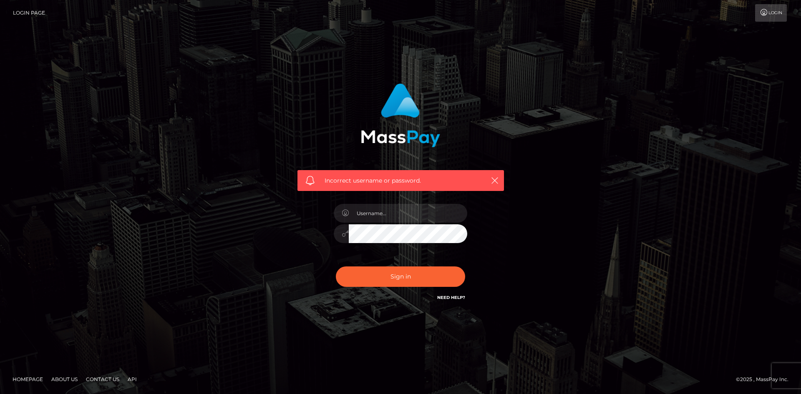 Image resolution: width=801 pixels, height=394 pixels. I want to click on a: Login Page, so click(29, 13).